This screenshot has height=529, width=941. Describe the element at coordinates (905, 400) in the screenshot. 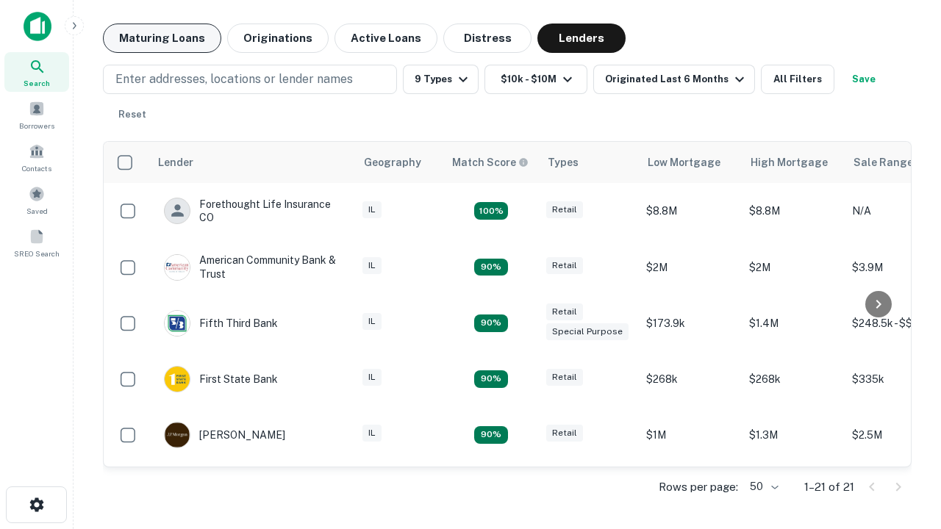

I see `div: Chat Widget` at that location.